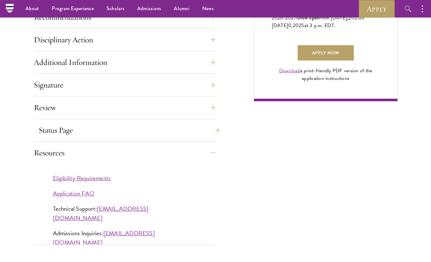 The height and width of the screenshot is (262, 431). Describe the element at coordinates (289, 71) in the screenshot. I see `a: Download` at that location.